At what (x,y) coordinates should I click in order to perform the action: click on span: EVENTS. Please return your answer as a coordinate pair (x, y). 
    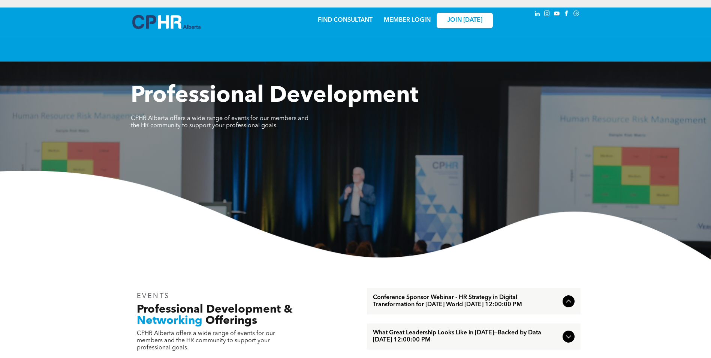
    Looking at the image, I should click on (153, 296).